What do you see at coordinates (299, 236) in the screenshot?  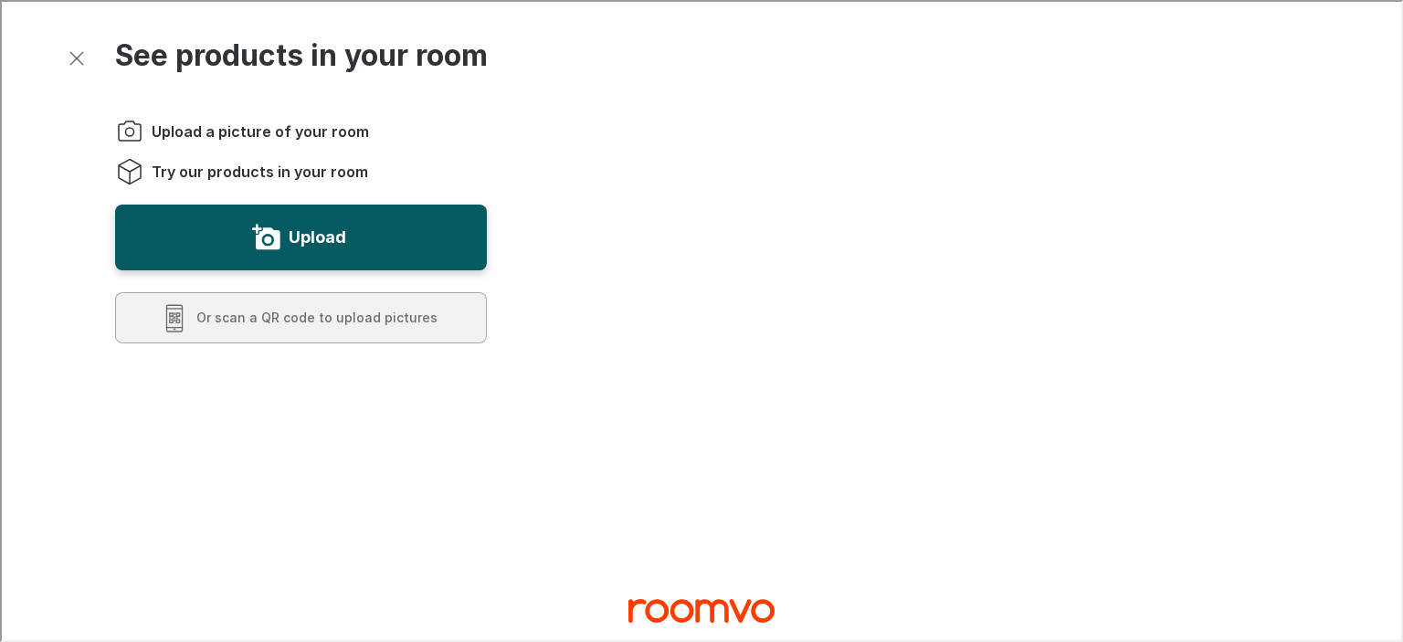 I see `button: Upload a picture of your room` at bounding box center [299, 236].